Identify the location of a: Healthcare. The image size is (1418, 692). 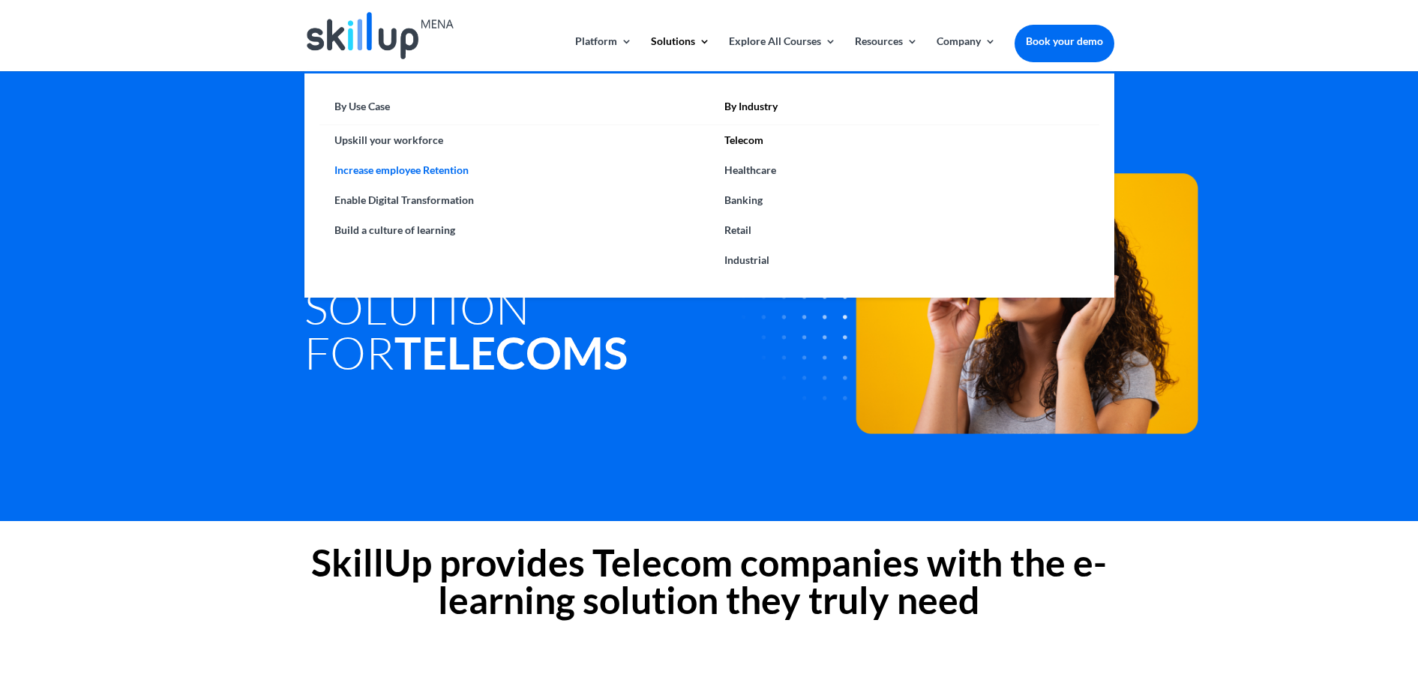
(905, 170).